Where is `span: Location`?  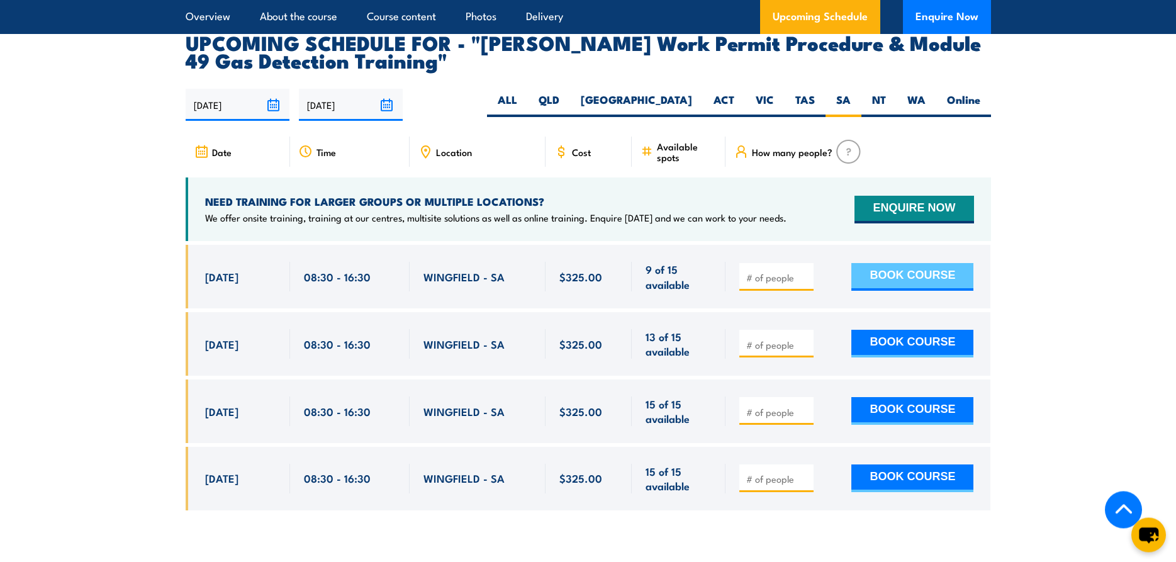 span: Location is located at coordinates (454, 152).